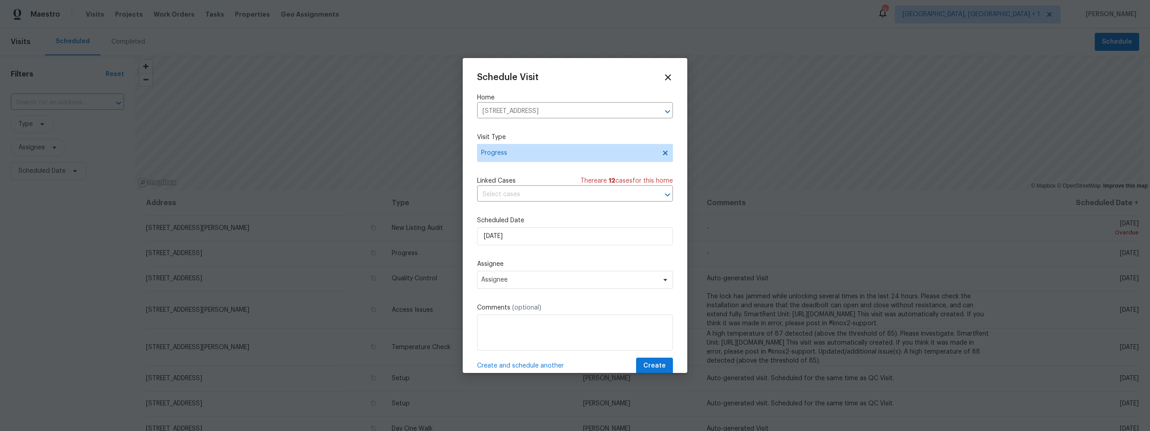 This screenshot has width=1150, height=431. Describe the element at coordinates (575, 264) in the screenshot. I see `label: Assignee` at that location.